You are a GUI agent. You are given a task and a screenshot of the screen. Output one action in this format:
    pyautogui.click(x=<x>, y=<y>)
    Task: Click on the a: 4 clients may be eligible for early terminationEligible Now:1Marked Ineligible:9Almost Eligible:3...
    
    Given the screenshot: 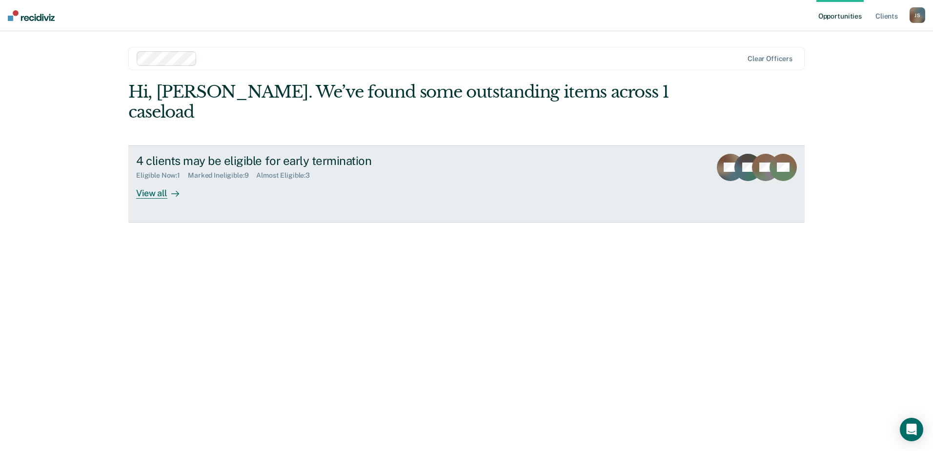 What is the action you would take?
    pyautogui.click(x=467, y=184)
    